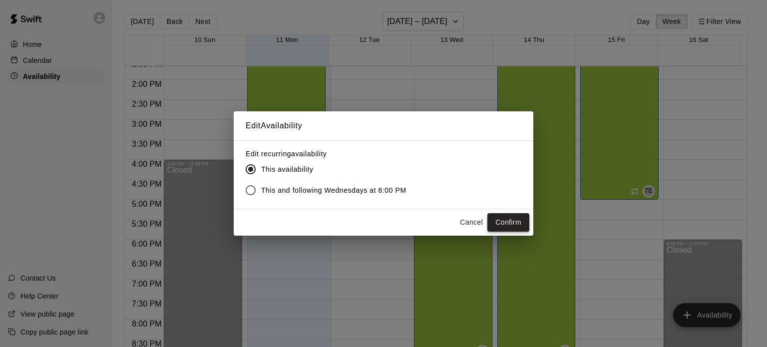 The width and height of the screenshot is (767, 347). What do you see at coordinates (287, 169) in the screenshot?
I see `span: This availability` at bounding box center [287, 169].